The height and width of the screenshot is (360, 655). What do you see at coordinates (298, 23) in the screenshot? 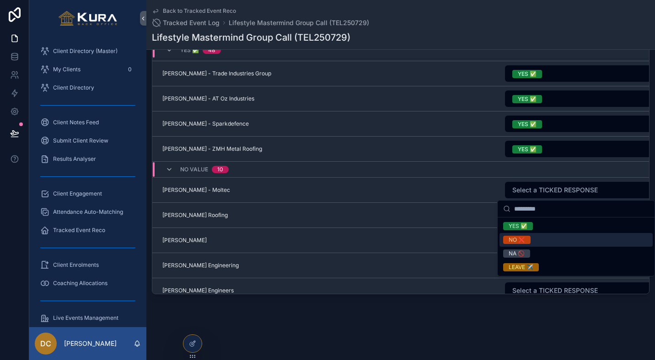
I see `span: Lifestyle Mastermind Group Call (TEL250729)` at bounding box center [298, 23].